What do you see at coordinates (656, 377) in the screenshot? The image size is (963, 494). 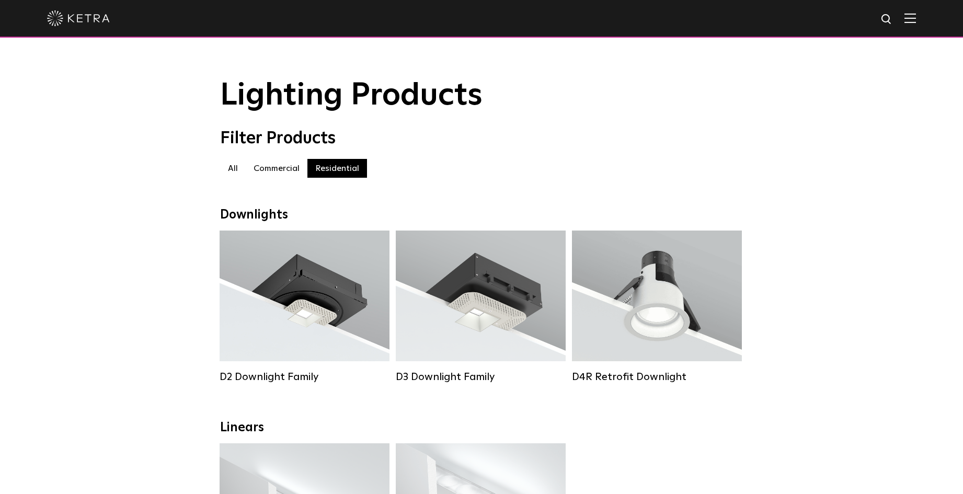 I see `div: D4R Retrofit Downlight` at bounding box center [656, 377].